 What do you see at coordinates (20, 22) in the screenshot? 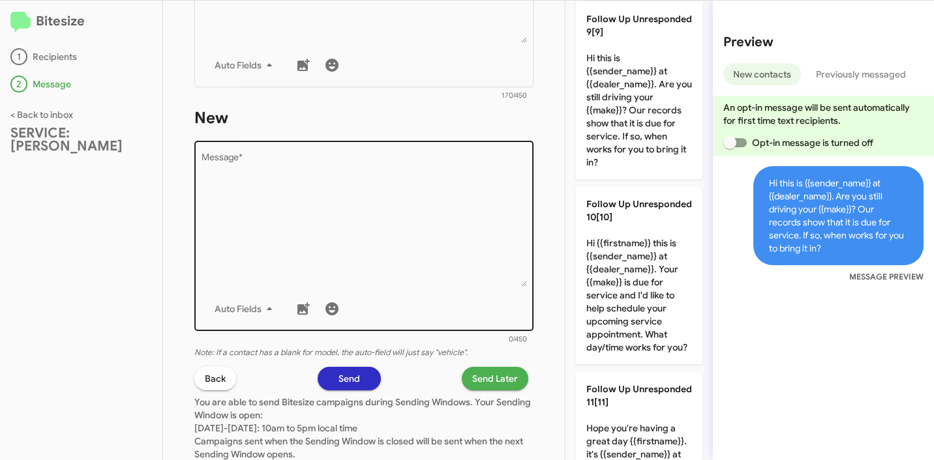
I see `img: logo-minimal.svg` at bounding box center [20, 22].